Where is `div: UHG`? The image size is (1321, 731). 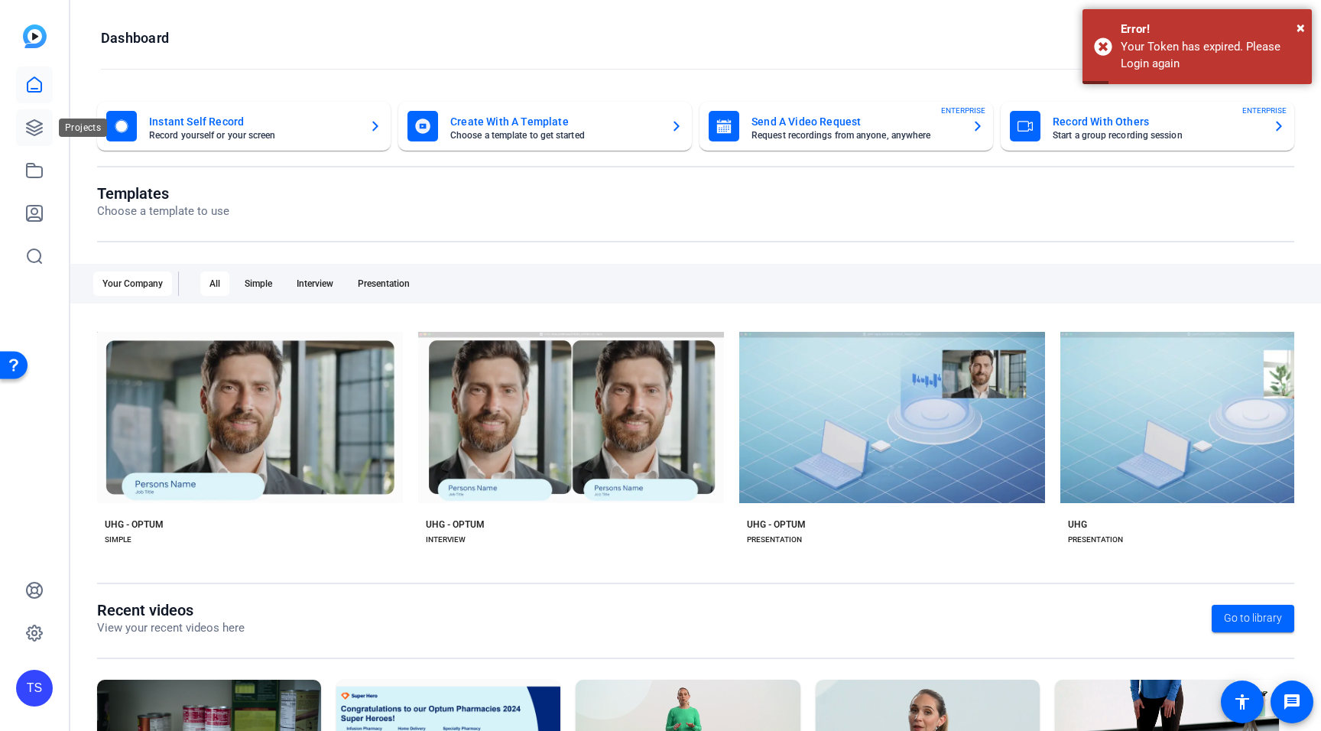
div: UHG is located at coordinates (1077, 524).